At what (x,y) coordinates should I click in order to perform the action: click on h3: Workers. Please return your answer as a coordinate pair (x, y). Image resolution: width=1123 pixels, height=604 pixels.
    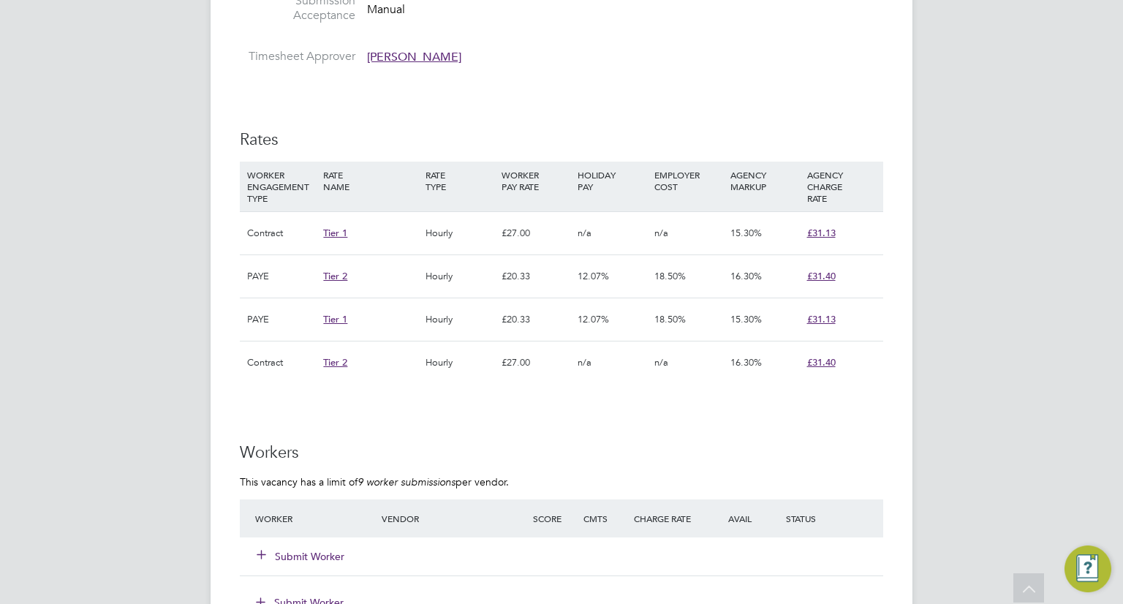
    Looking at the image, I should click on (561, 453).